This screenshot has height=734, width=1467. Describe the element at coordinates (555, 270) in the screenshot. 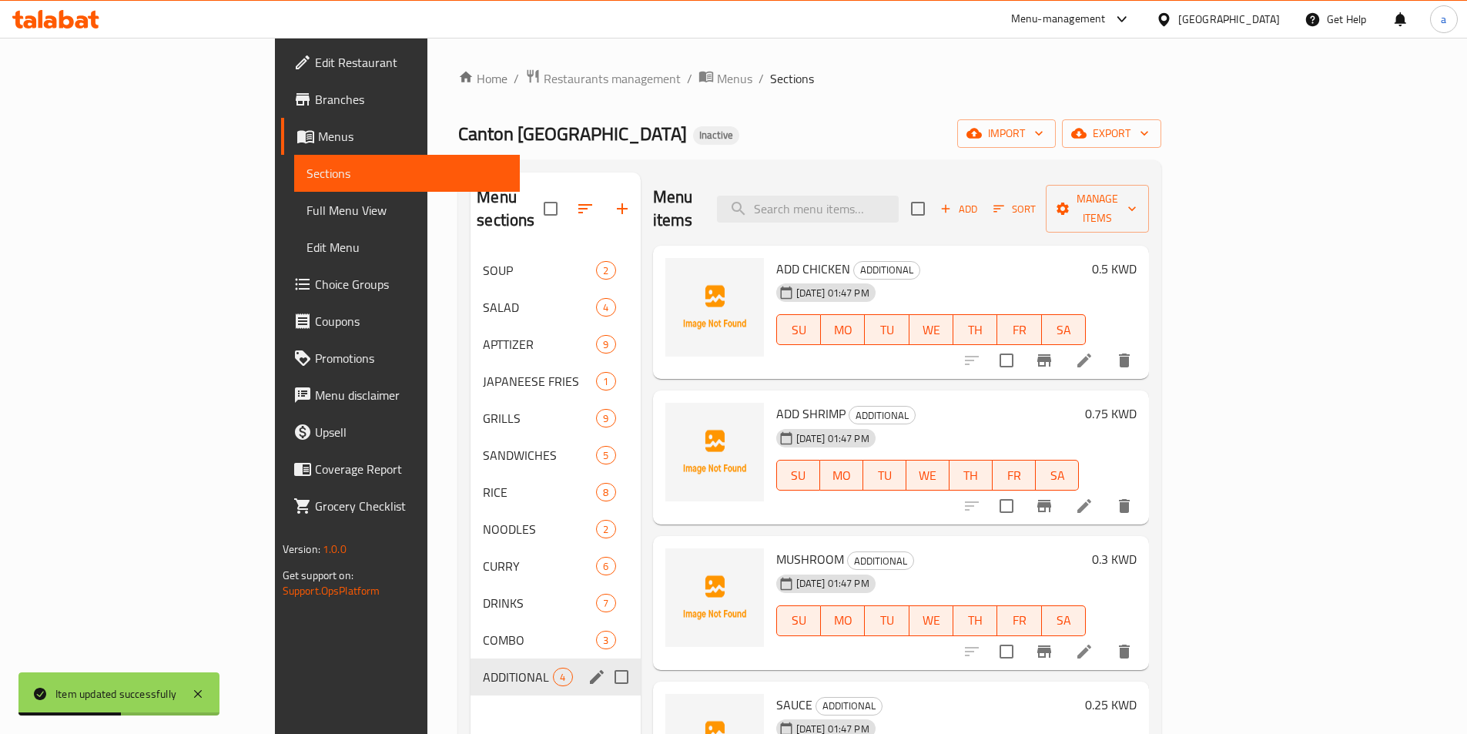

I see `div: SOUP2` at that location.